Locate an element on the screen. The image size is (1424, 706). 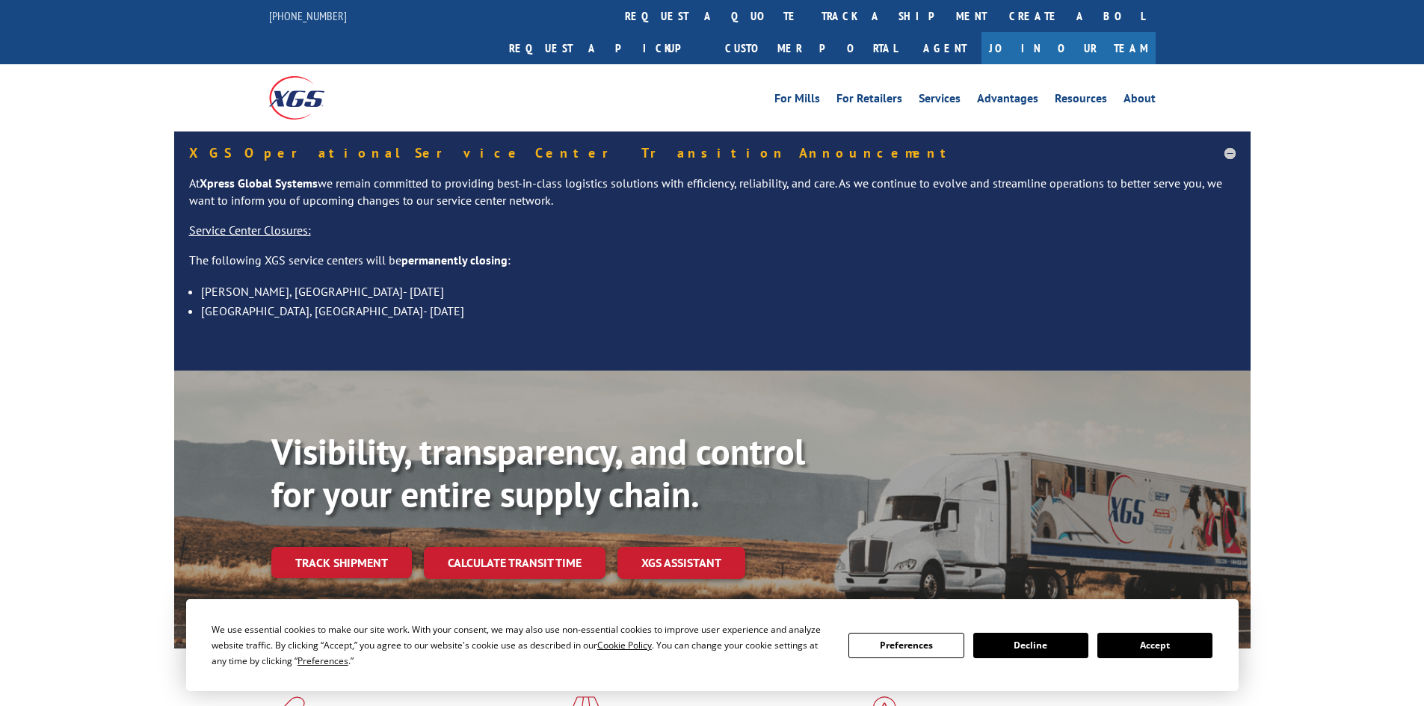
div: Cookie Consent Prompt is located at coordinates (712, 645).